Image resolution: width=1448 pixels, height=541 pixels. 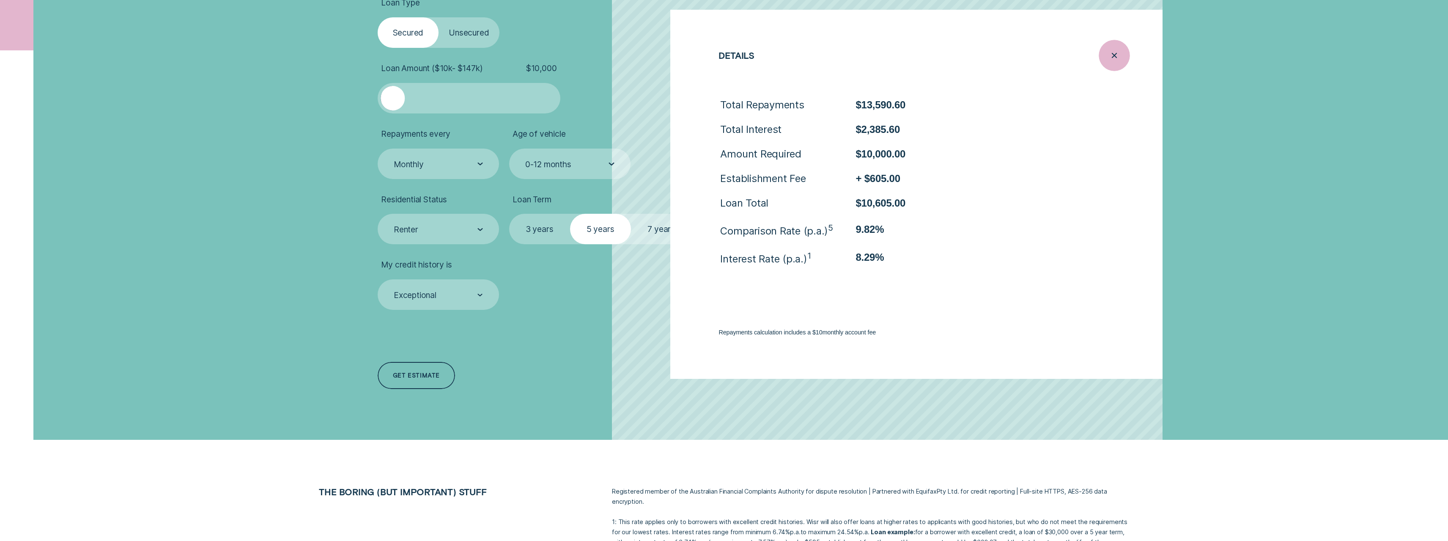 What do you see at coordinates (539, 134) in the screenshot?
I see `span: Age of vehicle` at bounding box center [539, 134].